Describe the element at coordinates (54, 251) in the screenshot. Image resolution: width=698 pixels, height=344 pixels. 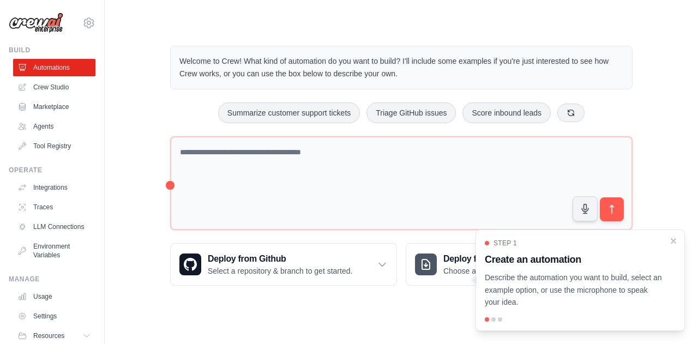
I see `a: Environment Variables` at that location.